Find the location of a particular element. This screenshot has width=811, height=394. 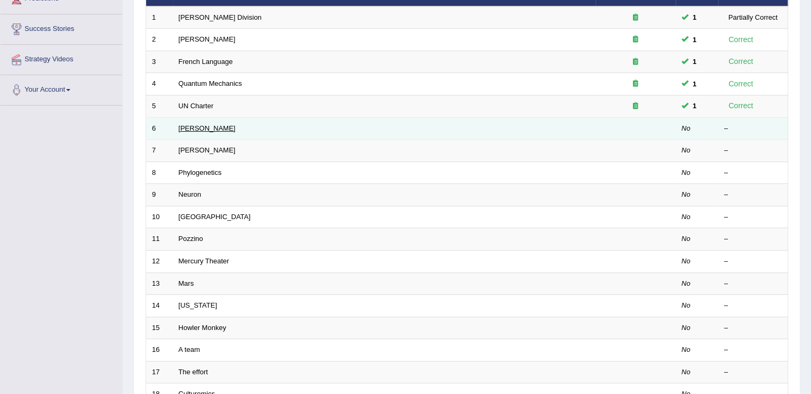

td: 5 is located at coordinates (159, 107).